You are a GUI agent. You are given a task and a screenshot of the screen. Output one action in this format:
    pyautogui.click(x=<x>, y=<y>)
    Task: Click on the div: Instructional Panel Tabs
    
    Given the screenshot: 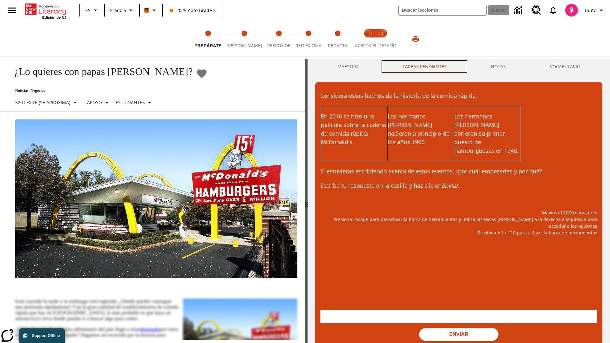 What is the action you would take?
    pyautogui.click(x=459, y=67)
    